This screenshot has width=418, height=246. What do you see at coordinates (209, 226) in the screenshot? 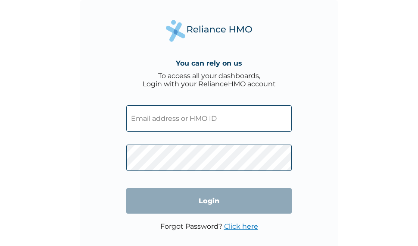
I see `p: Forgot Password?` at bounding box center [209, 226].